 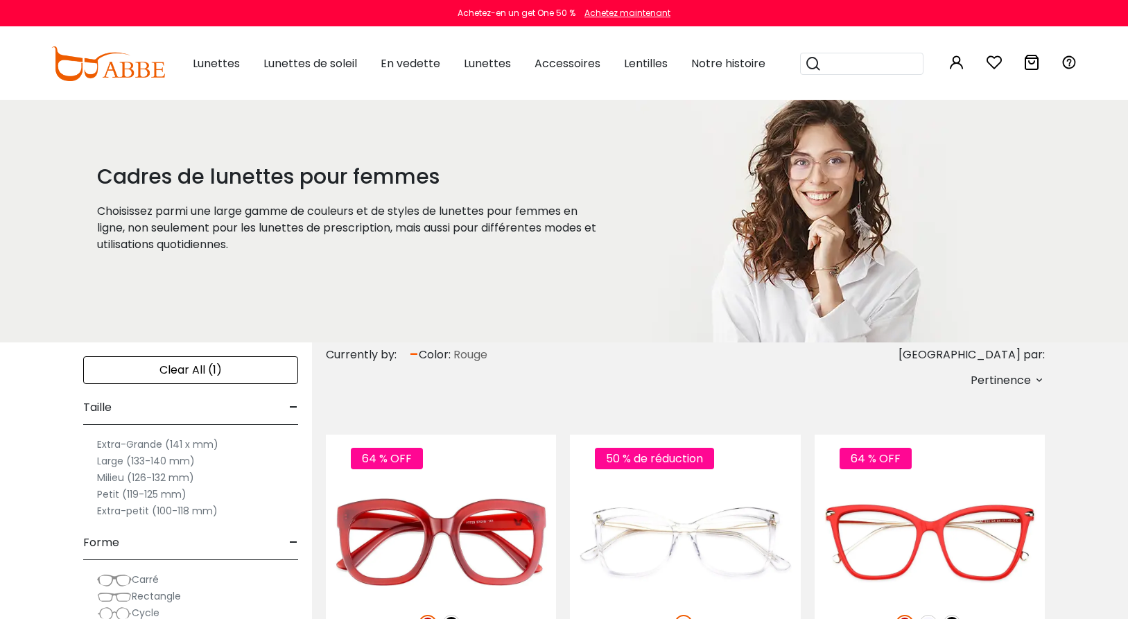 What do you see at coordinates (191, 370) in the screenshot?
I see `div: Clear All (1)` at bounding box center [191, 370].